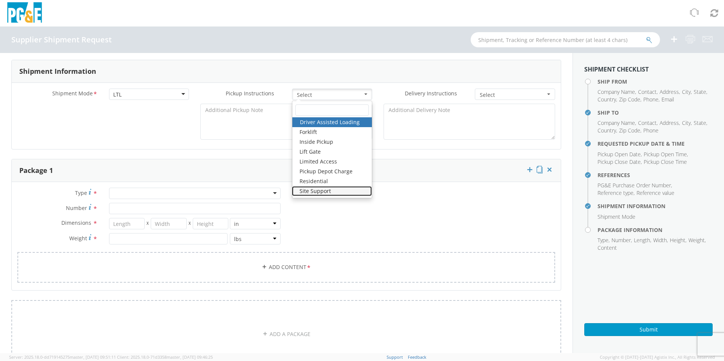 Image resolution: width=724 pixels, height=361 pixels. I want to click on a: Inside Pickup, so click(332, 142).